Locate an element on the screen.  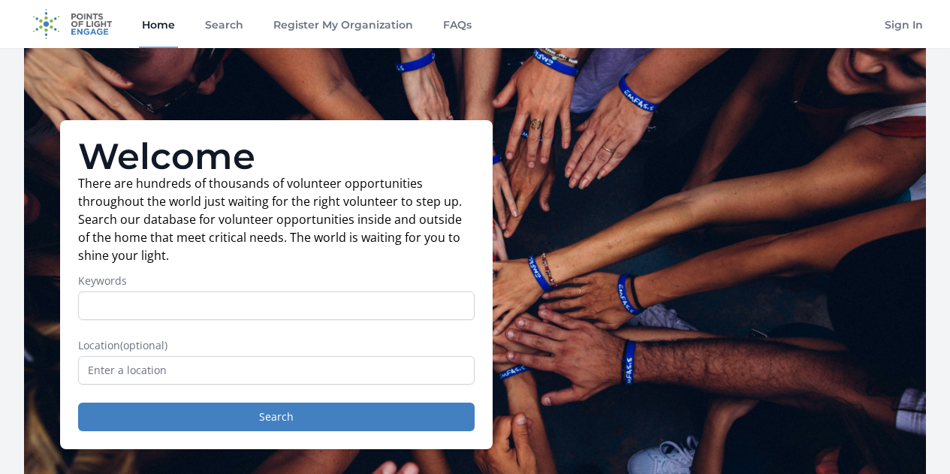
input: Enter a location is located at coordinates (276, 370).